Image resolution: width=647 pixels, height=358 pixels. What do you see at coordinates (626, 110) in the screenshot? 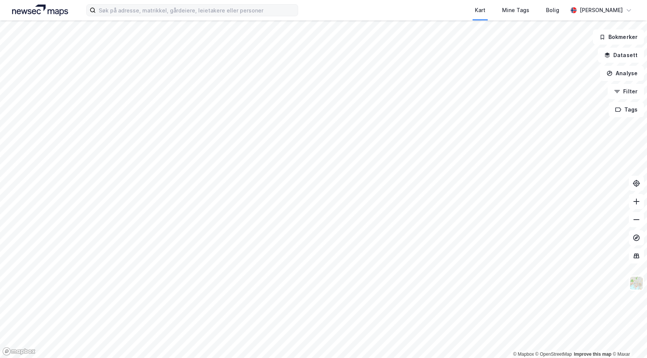
I see `button: Tags` at bounding box center [626, 110].